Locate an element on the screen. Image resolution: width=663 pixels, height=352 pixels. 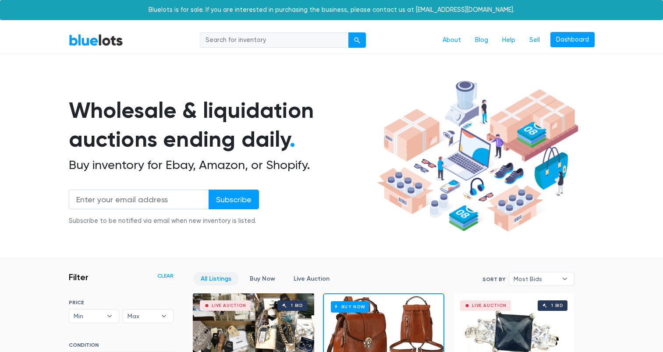
a: All Listings is located at coordinates (216, 278).